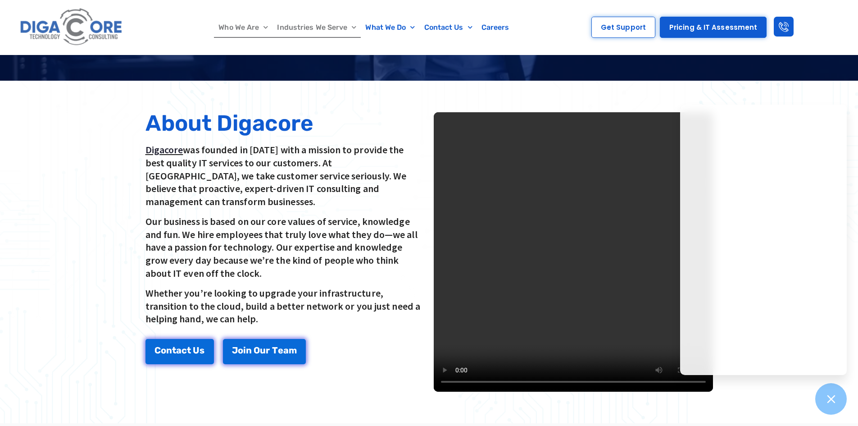 The width and height of the screenshot is (858, 426). What do you see at coordinates (281, 350) in the screenshot?
I see `span: e` at bounding box center [281, 350].